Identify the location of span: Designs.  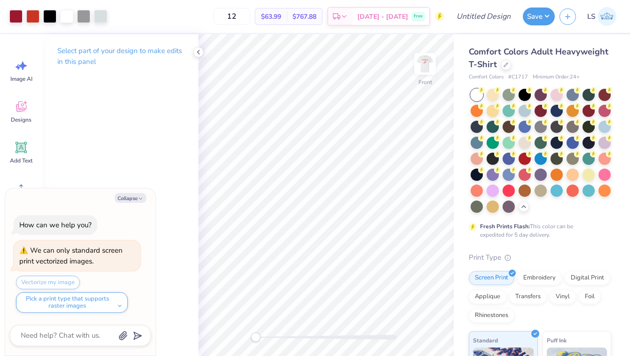
(21, 120).